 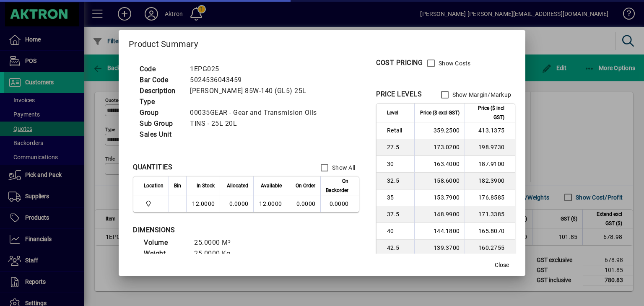 I want to click on td: Volume, so click(x=165, y=243).